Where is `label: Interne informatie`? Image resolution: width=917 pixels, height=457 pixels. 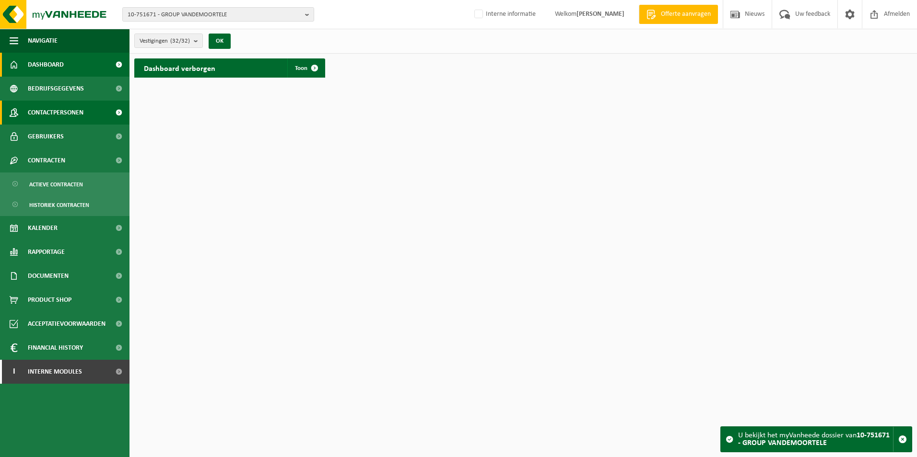 label: Interne informatie is located at coordinates (504, 14).